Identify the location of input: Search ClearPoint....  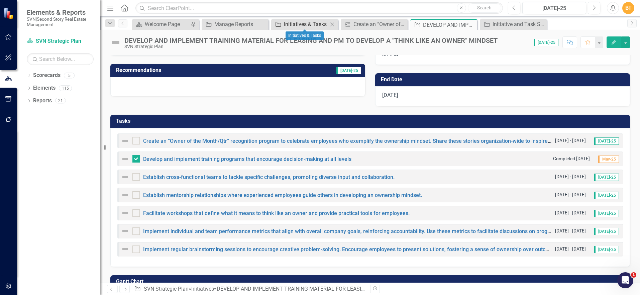
(319, 8).